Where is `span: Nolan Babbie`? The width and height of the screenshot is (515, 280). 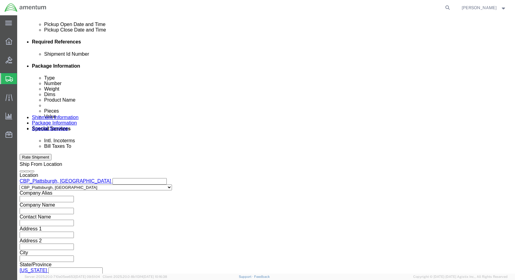 span: Nolan Babbie is located at coordinates (479, 8).